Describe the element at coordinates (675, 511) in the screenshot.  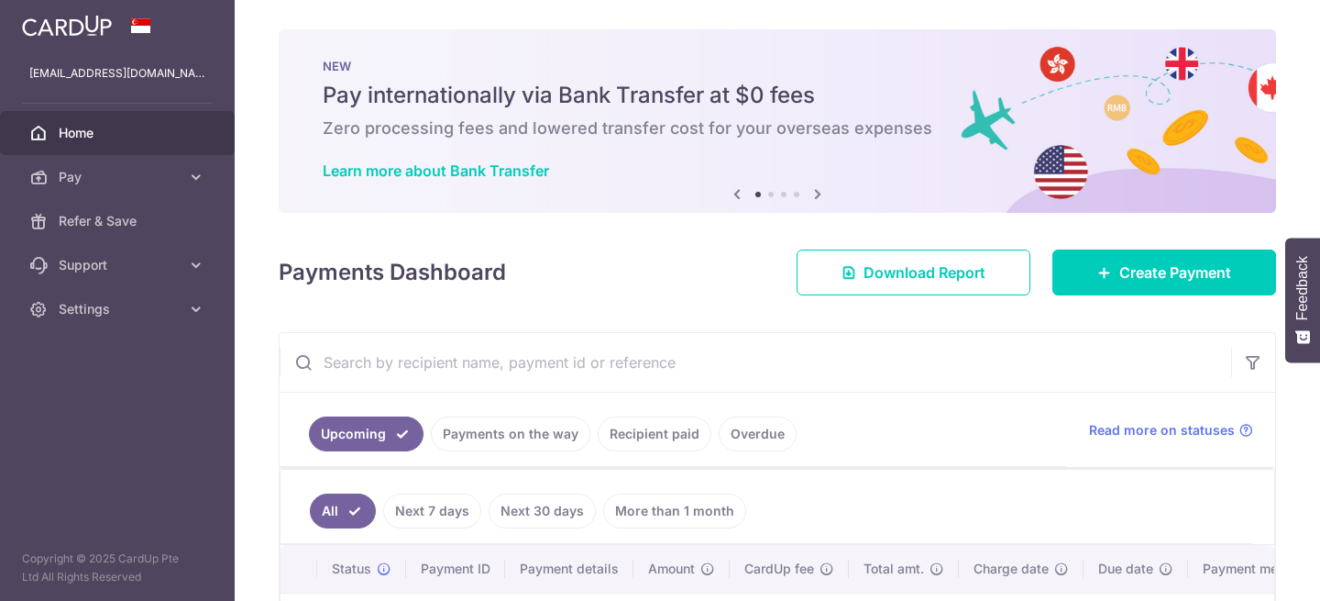
I see `a: More than 1 month` at that location.